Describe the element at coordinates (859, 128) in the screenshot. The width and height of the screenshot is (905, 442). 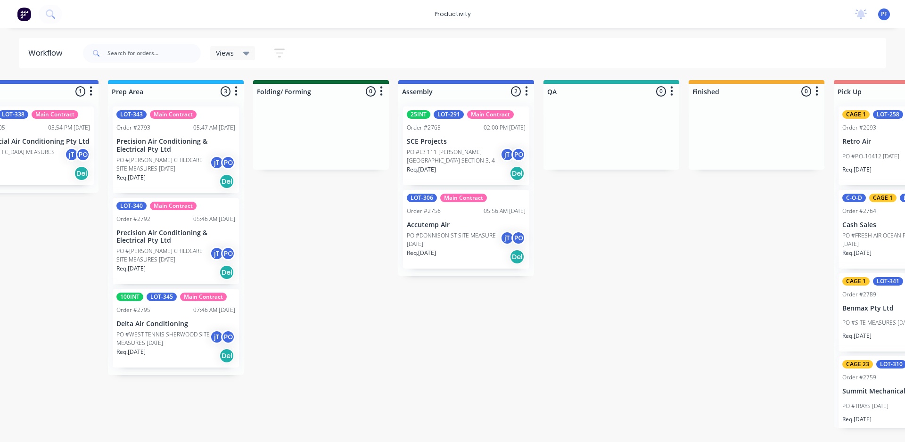
I see `div: Order #2693` at that location.